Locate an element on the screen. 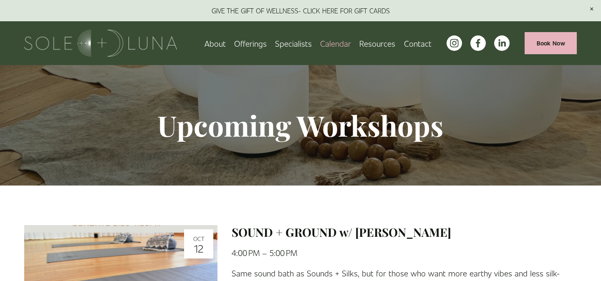 The height and width of the screenshot is (281, 601). span: Offerings is located at coordinates (250, 43).